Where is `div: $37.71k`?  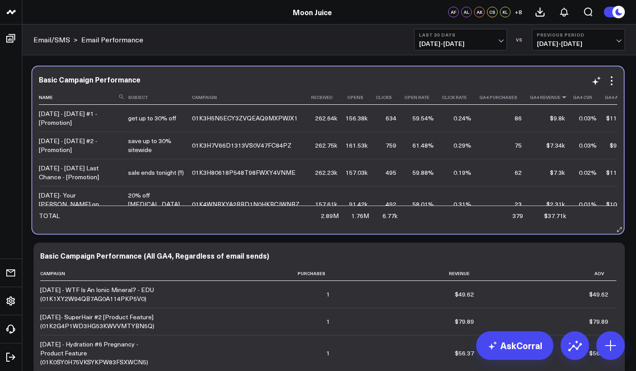 div: $37.71k is located at coordinates (555, 216).